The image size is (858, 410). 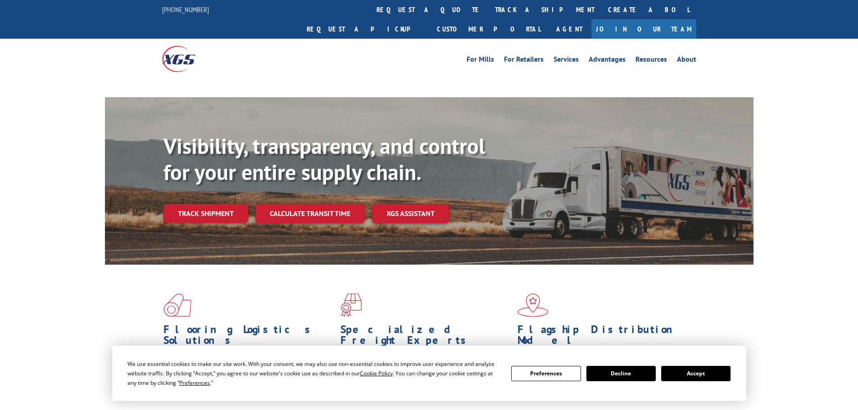 What do you see at coordinates (480, 61) in the screenshot?
I see `a: For Mills` at bounding box center [480, 61].